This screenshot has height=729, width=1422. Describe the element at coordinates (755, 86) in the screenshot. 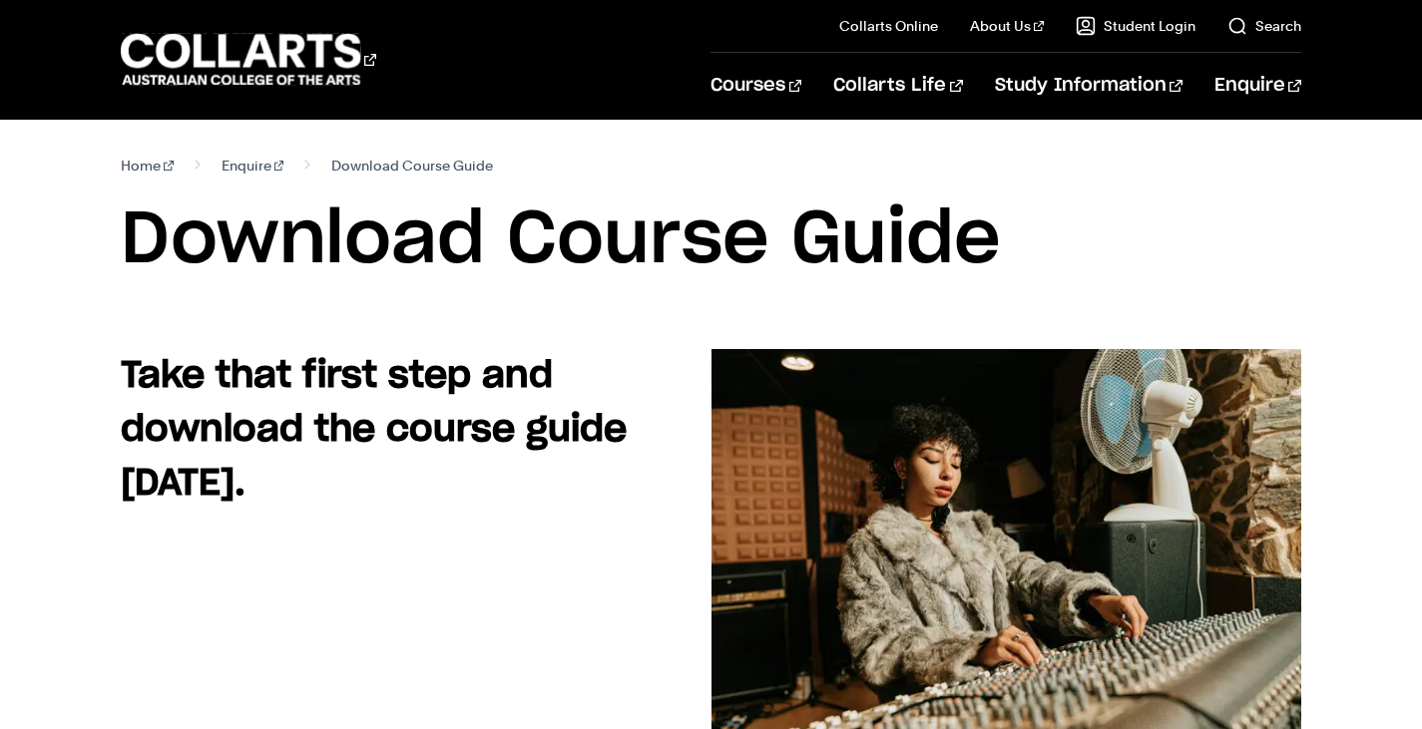

I see `a: Courses` at that location.